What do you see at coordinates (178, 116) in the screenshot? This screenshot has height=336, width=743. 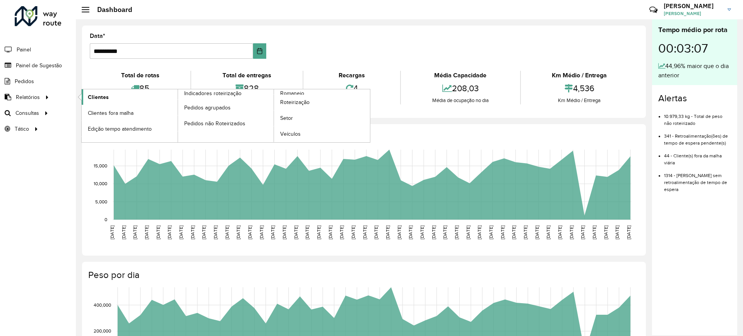 I see `a: Indicadores roteirização` at bounding box center [178, 116].